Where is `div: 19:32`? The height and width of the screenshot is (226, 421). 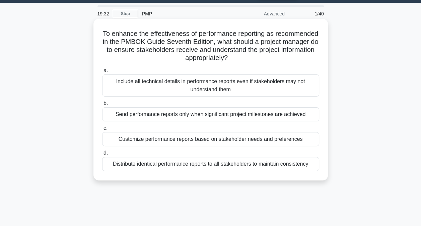
div: 19:32 is located at coordinates (103, 14).